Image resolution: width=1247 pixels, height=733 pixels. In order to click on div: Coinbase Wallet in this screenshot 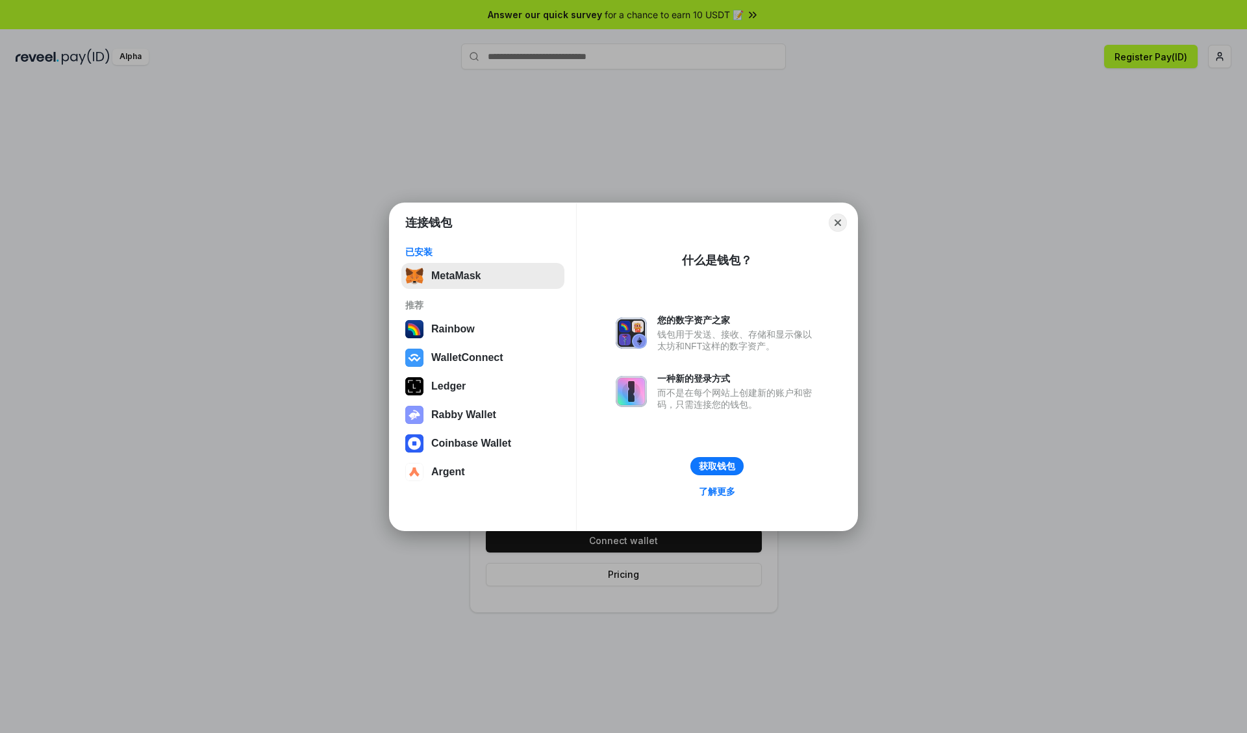, I will do `click(471, 444)`.